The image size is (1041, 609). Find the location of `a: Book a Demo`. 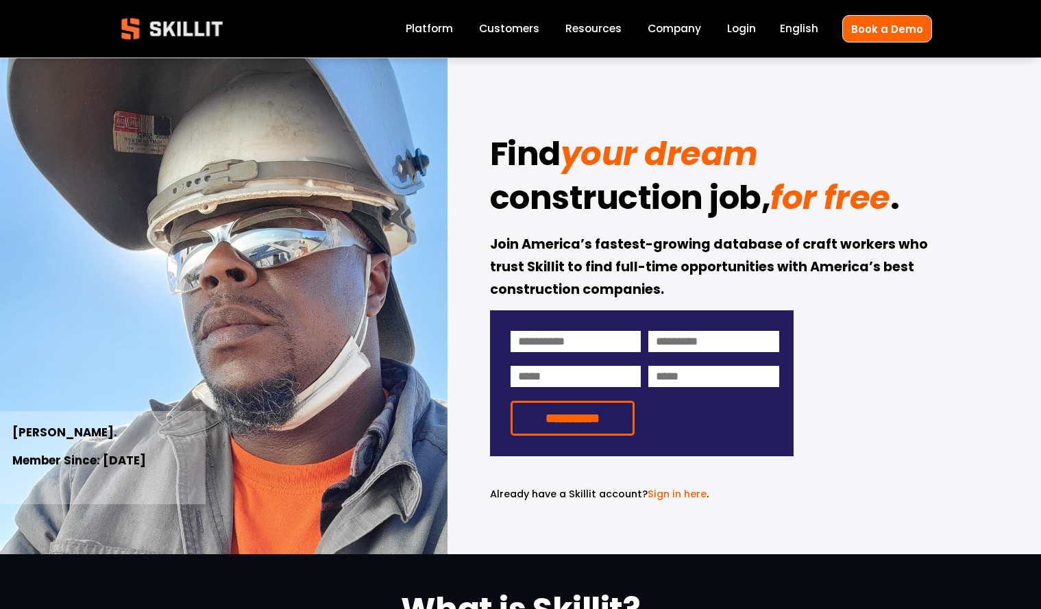

a: Book a Demo is located at coordinates (887, 28).